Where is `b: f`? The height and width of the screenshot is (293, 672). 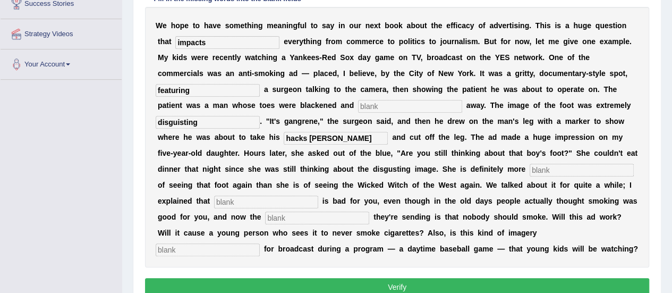 b: f is located at coordinates (452, 26).